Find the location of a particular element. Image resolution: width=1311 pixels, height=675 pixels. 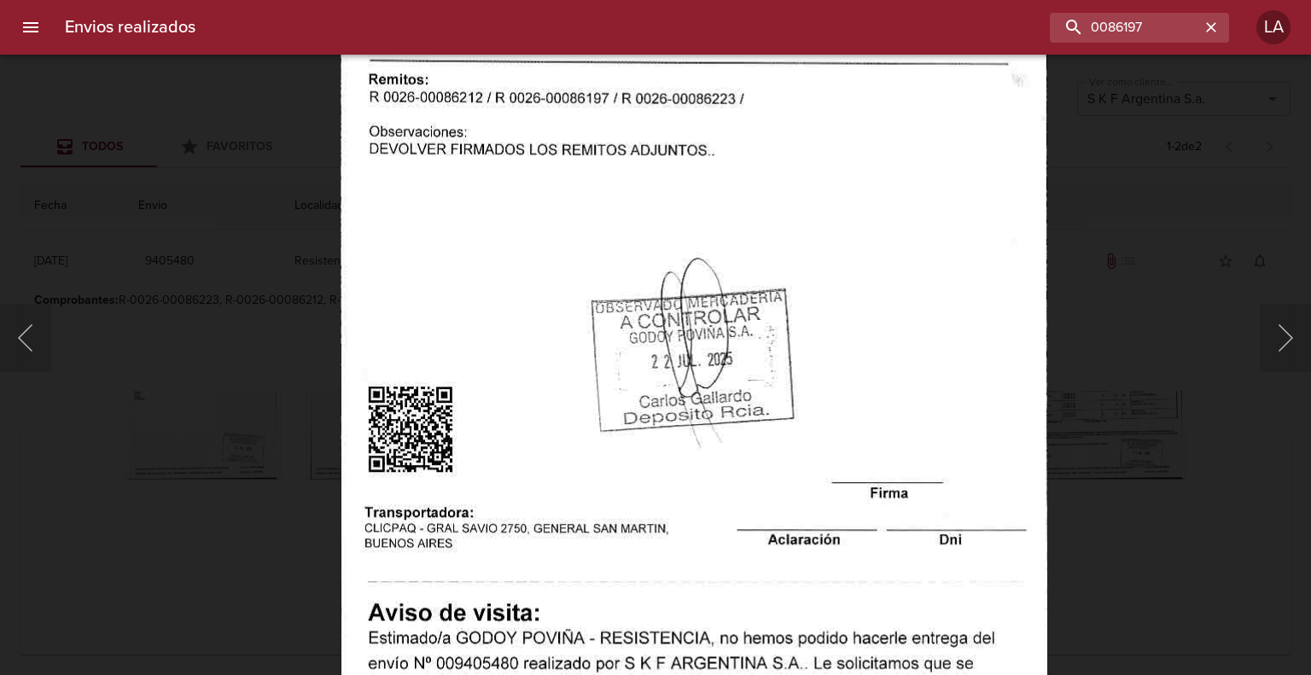

button: menu is located at coordinates (31, 27).